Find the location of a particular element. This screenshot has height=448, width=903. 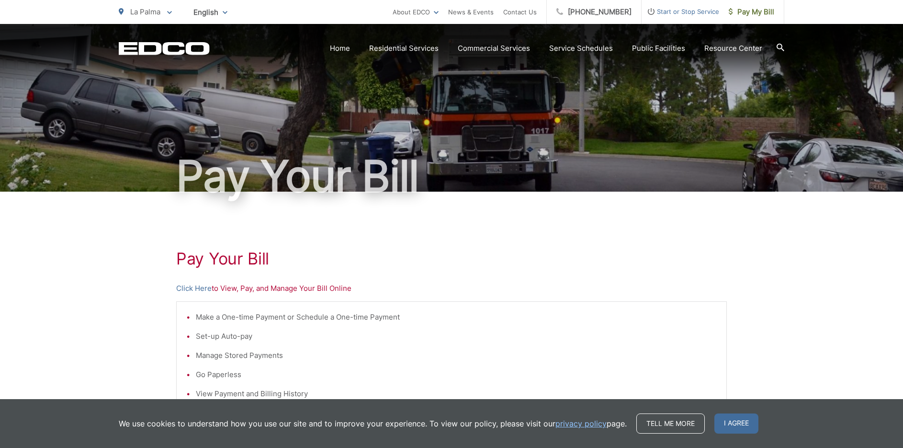

a: Service Schedules is located at coordinates (581, 48).